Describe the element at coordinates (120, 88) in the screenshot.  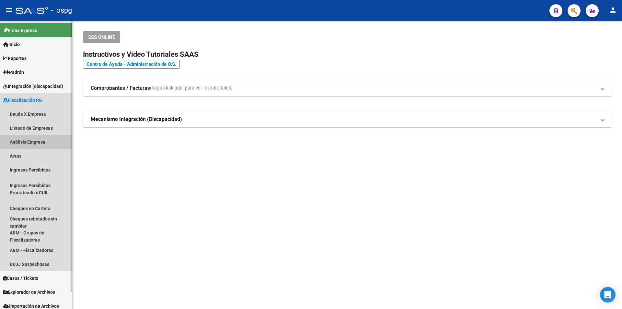
I see `strong: Comprobantes / Facturas` at that location.